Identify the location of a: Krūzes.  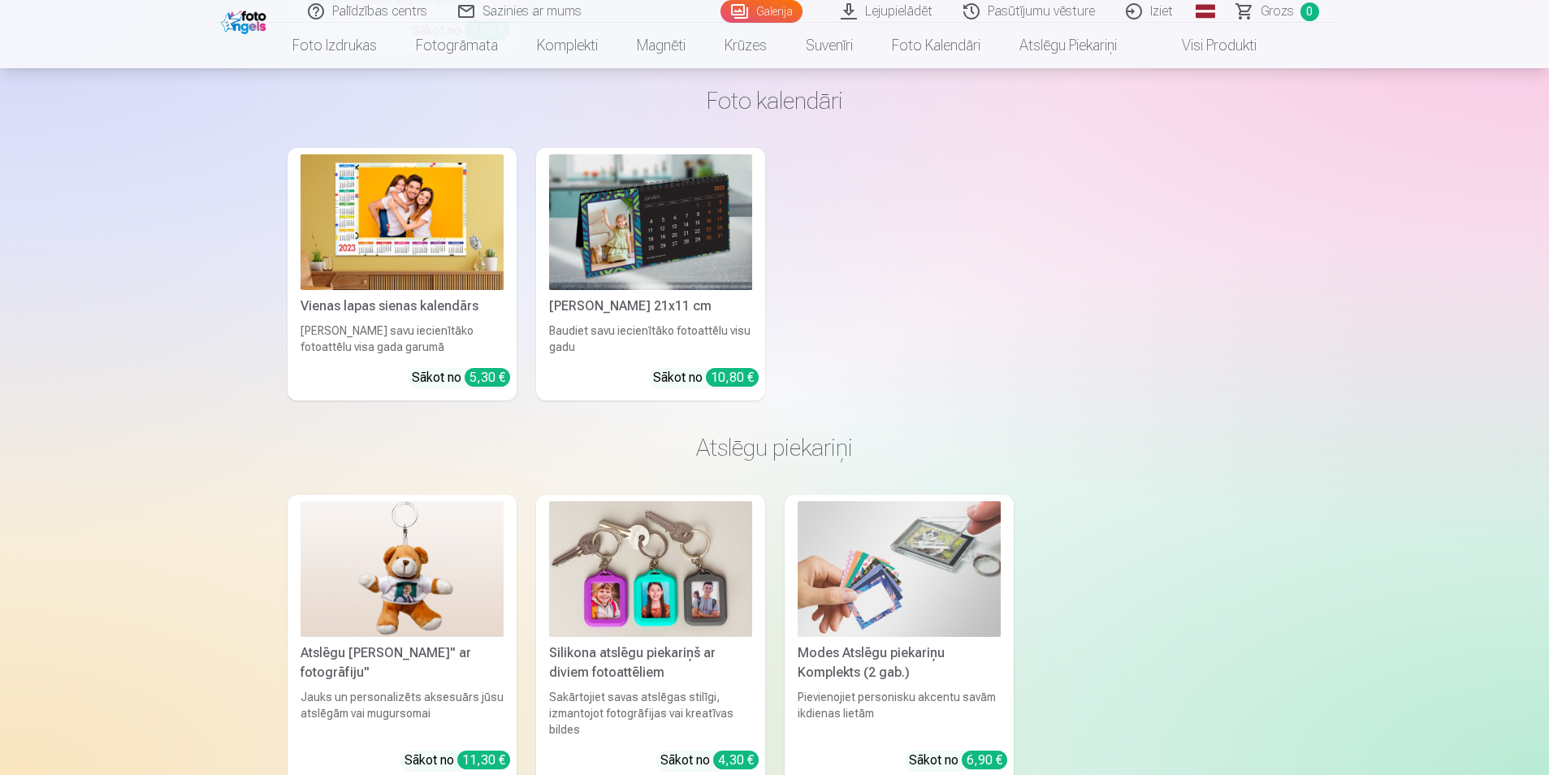
(745, 45).